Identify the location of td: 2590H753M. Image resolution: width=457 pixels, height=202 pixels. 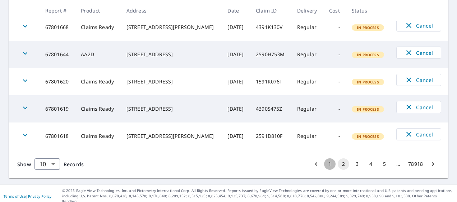
(270, 55).